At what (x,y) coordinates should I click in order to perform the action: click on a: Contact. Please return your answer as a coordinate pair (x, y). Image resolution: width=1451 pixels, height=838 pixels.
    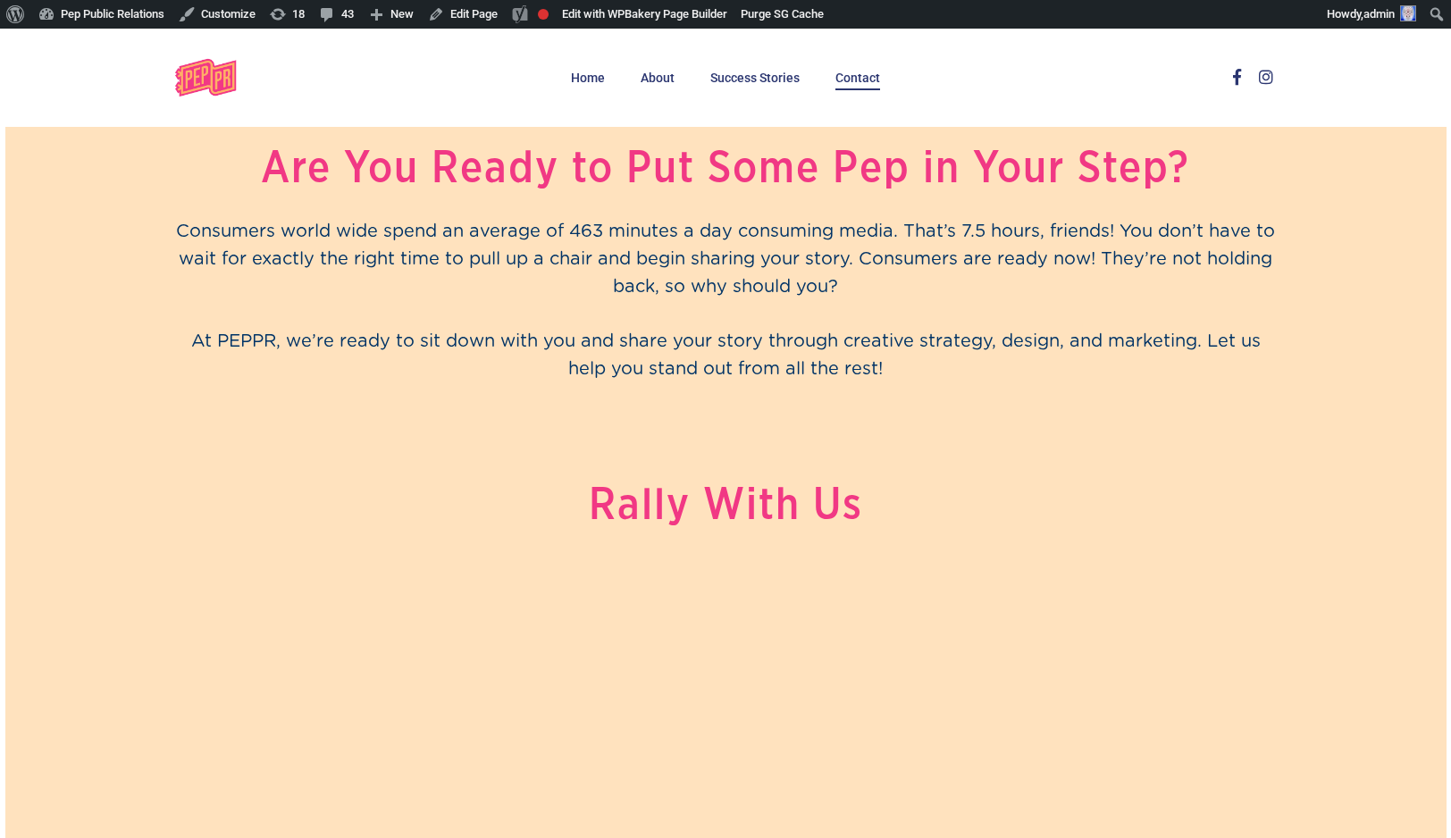
    Looking at the image, I should click on (857, 78).